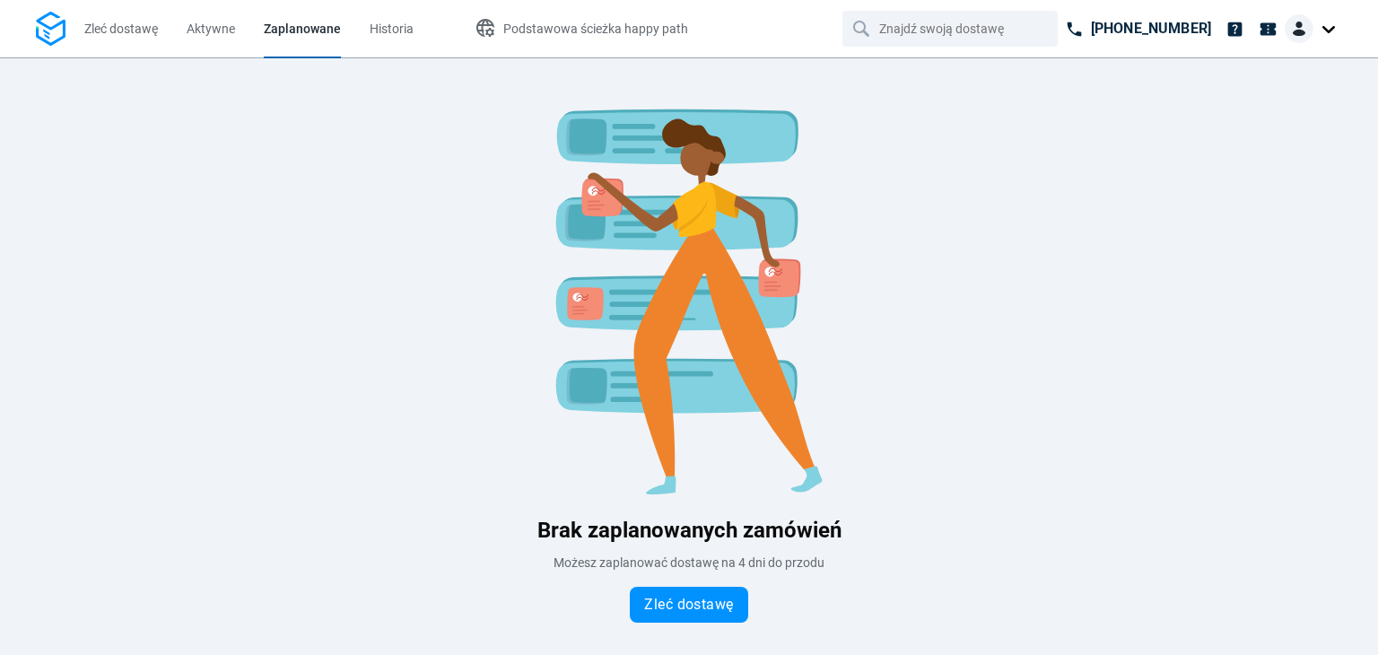  Describe the element at coordinates (1299, 29) in the screenshot. I see `img: Client` at that location.